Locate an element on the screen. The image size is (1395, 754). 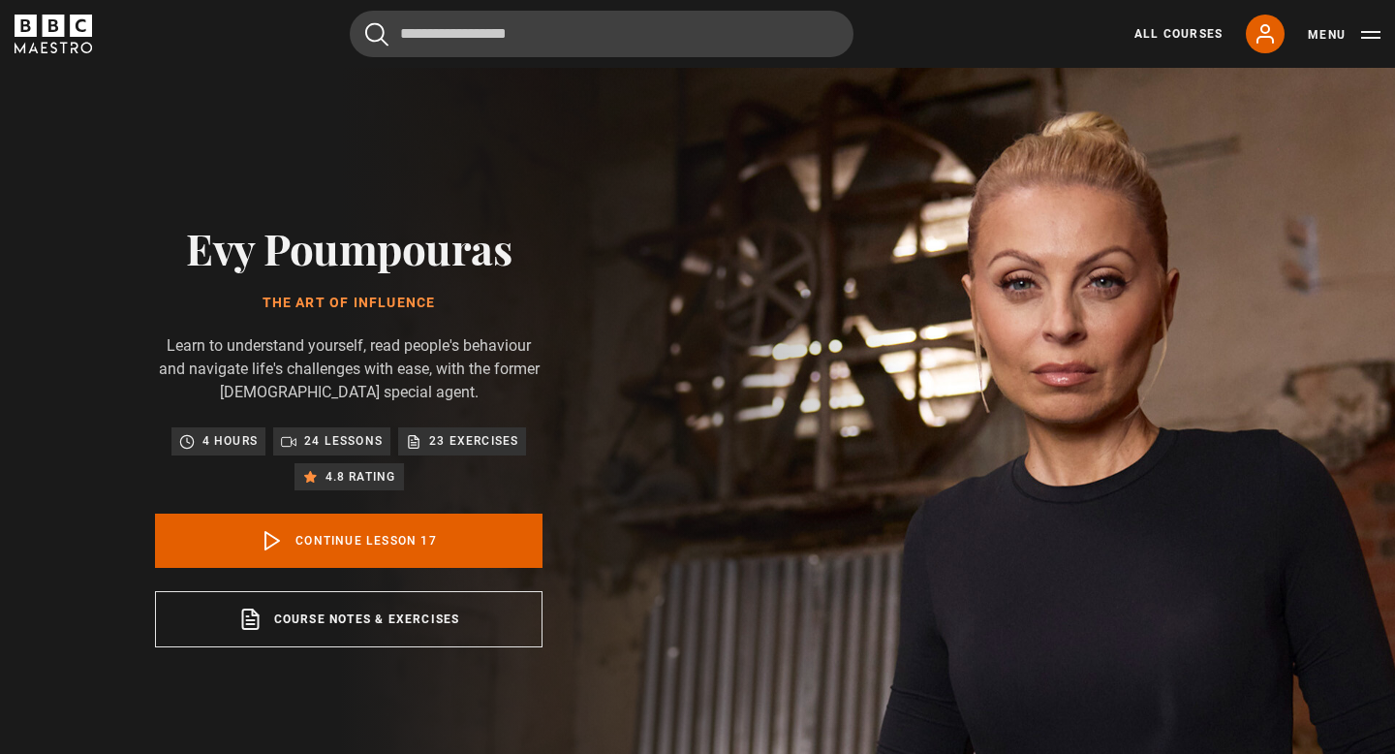
a: Continue lesson 17 is located at coordinates (349, 540).